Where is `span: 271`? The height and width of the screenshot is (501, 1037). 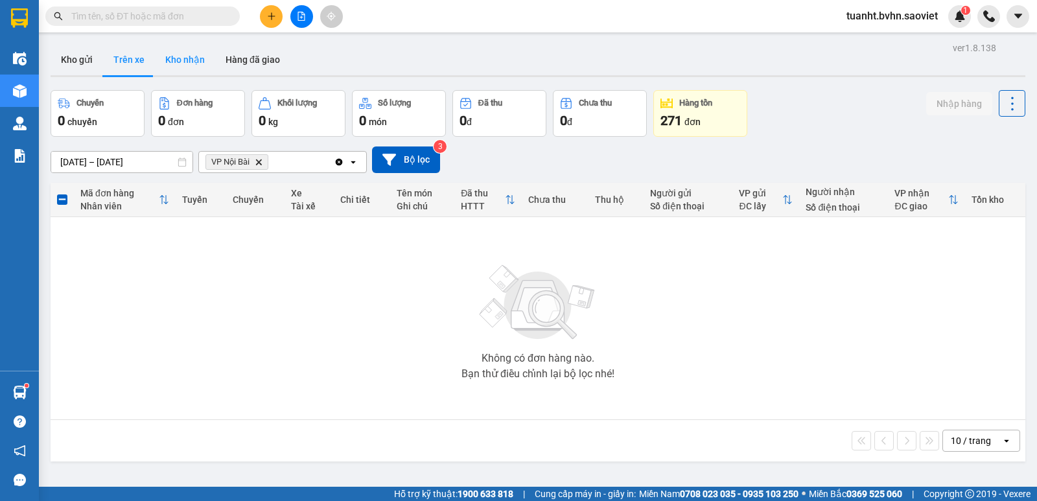 span: 271 is located at coordinates (671, 121).